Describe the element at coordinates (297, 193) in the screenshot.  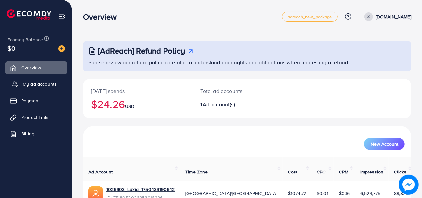
I see `span: $1074.72` at that location.